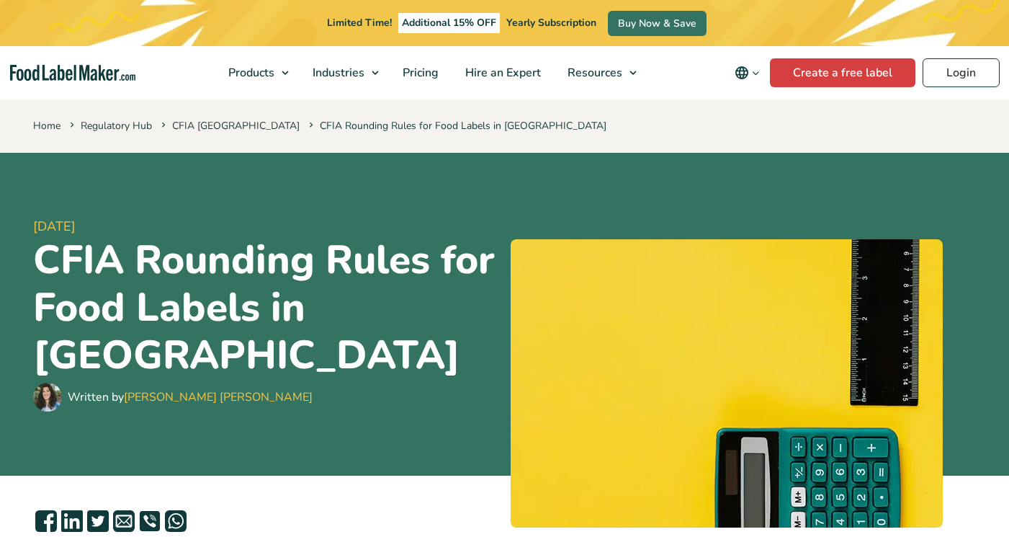 This screenshot has height=537, width=1009. Describe the element at coordinates (657, 23) in the screenshot. I see `a: Buy Now & Save` at that location.